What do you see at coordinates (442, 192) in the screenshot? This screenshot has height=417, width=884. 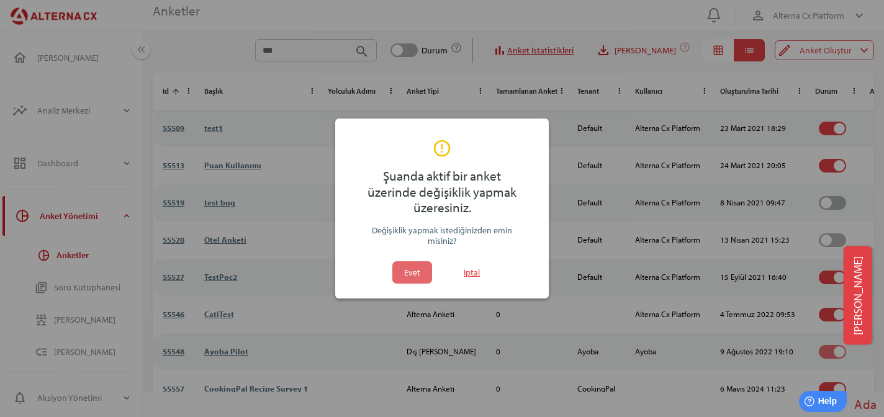 I see `div: Şuanda aktif bir anket üzerinde değişiklik yapmak üzeresiniz.` at bounding box center [442, 192].